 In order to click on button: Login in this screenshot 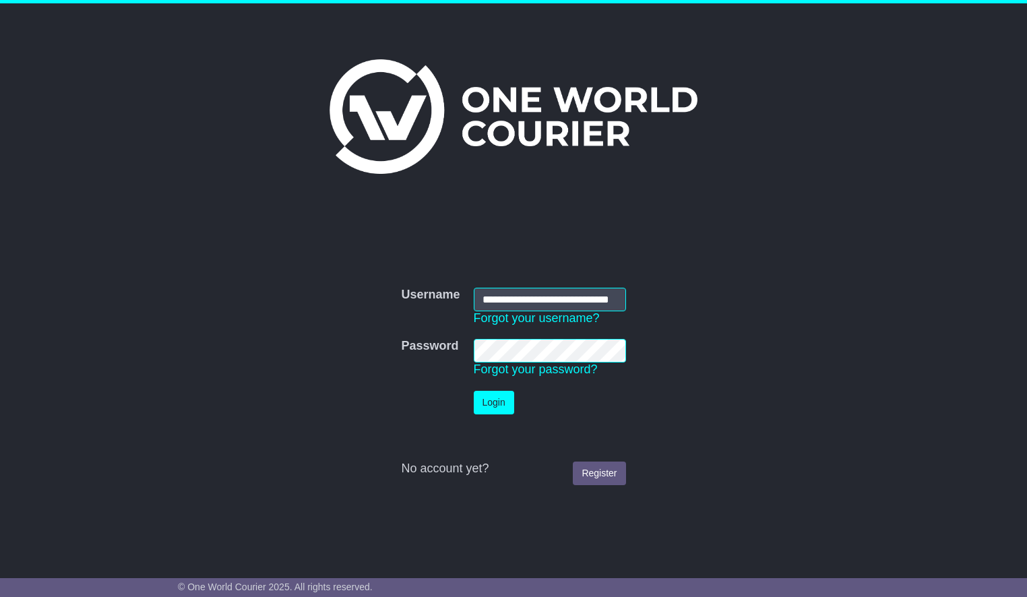, I will do `click(494, 402)`.